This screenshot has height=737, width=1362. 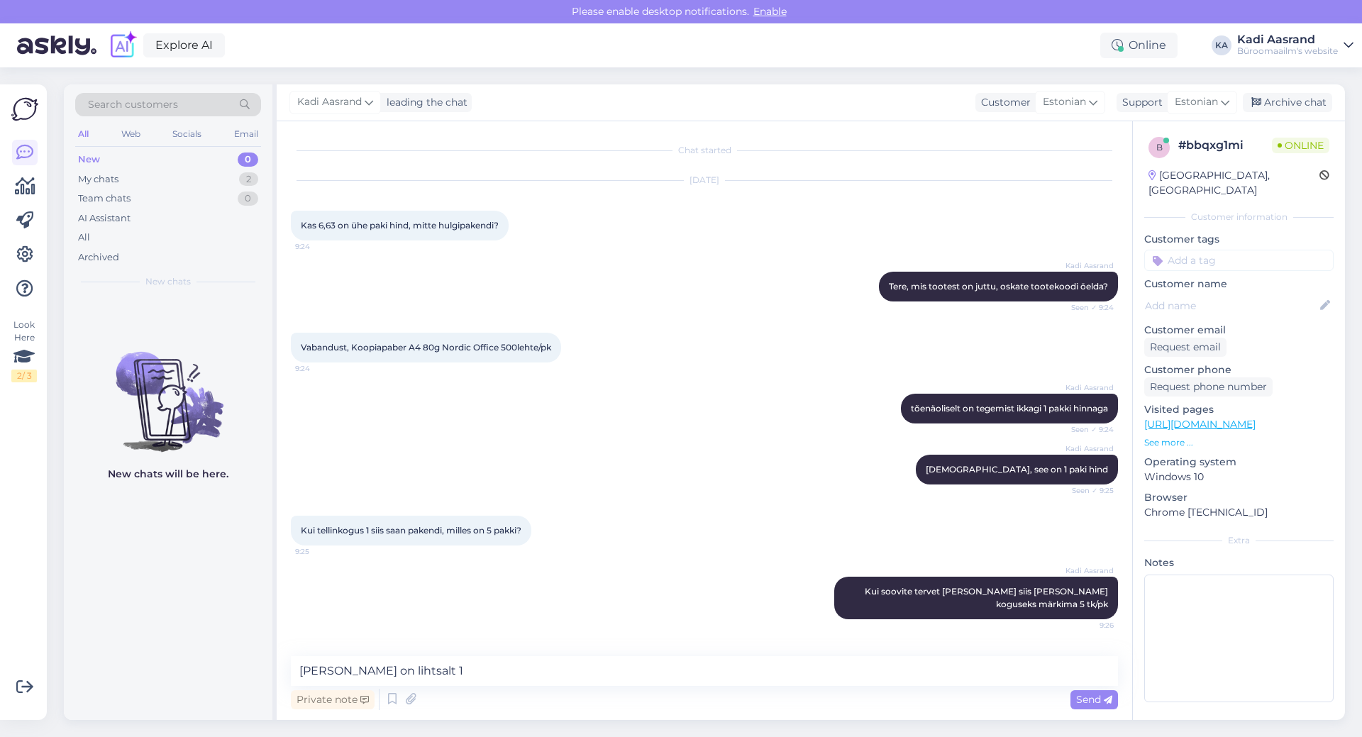 I want to click on span: 9:26, so click(x=1087, y=625).